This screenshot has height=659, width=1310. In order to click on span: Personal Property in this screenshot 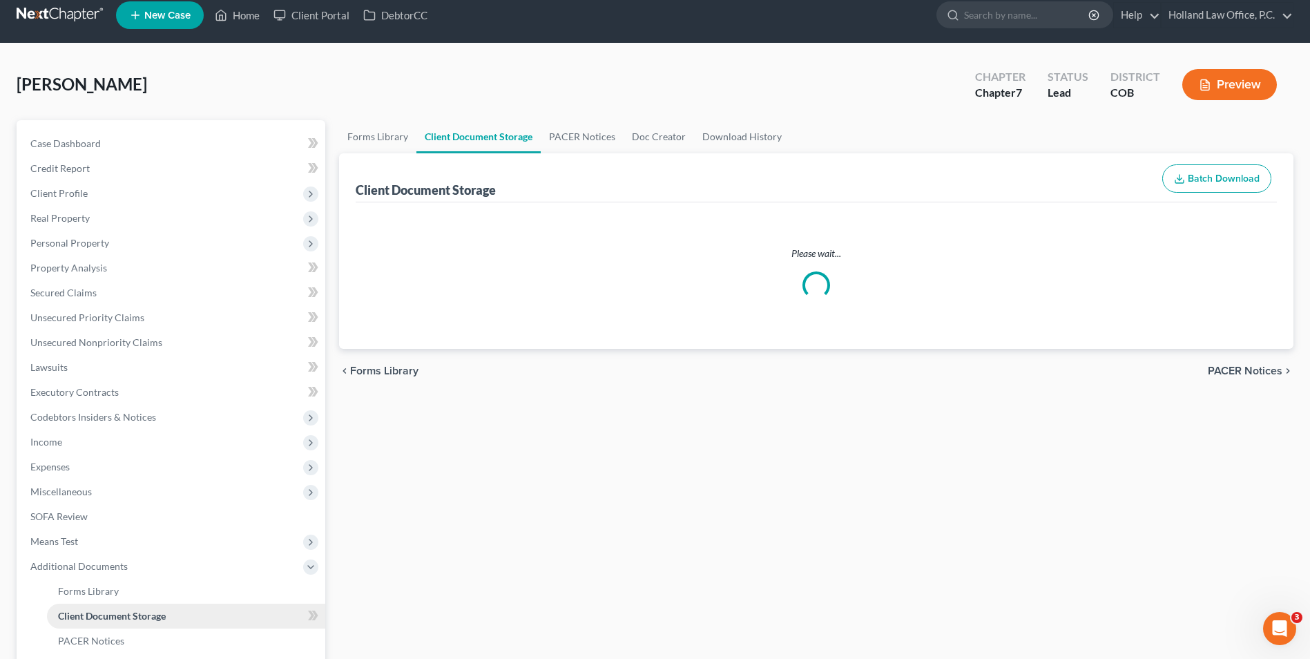, I will do `click(70, 242)`.